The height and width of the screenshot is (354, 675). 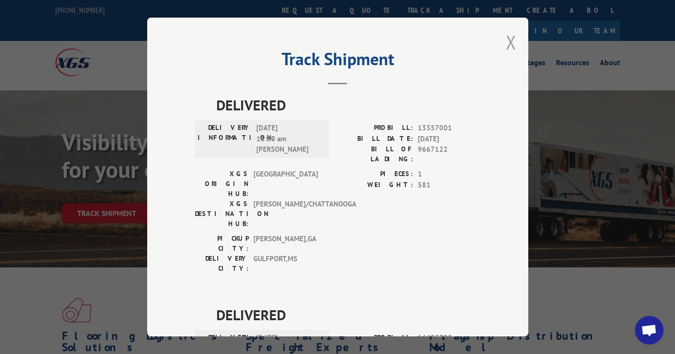 What do you see at coordinates (449, 338) in the screenshot?
I see `span: 16495798` at bounding box center [449, 338].